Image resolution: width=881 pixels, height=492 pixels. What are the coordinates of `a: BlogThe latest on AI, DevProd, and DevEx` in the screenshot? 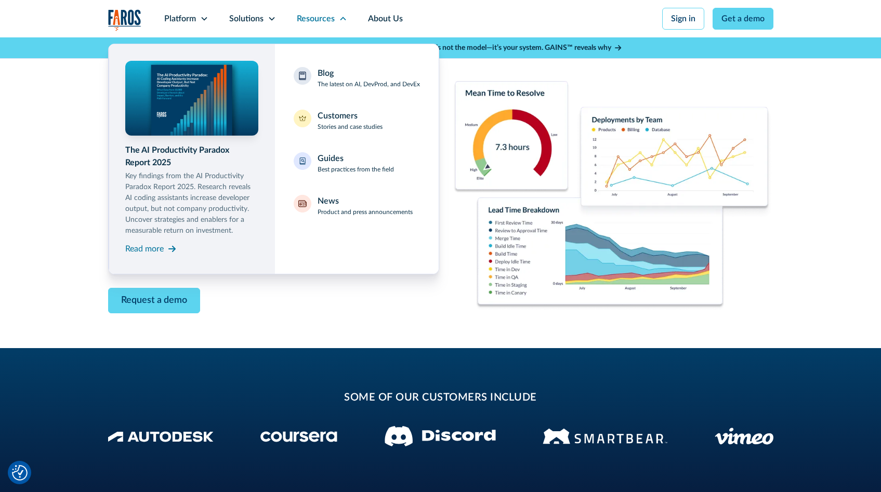 It's located at (357, 78).